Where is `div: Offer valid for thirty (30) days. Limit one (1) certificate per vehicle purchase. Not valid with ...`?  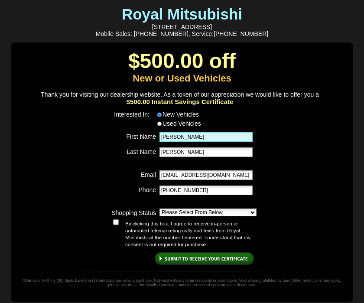
div: Offer valid for thirty (30) days. Limit one (1) certificate per vehicle purchase. Not valid with ... is located at coordinates (182, 286).